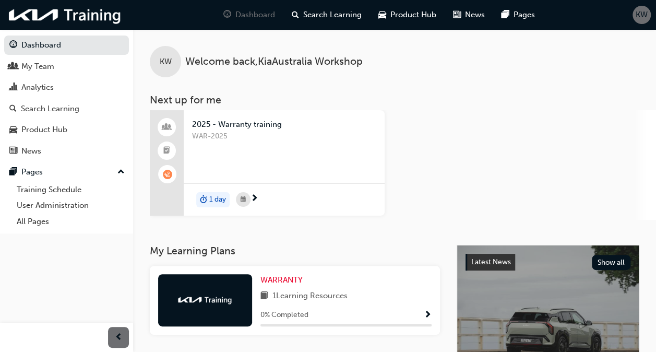  Describe the element at coordinates (284, 315) in the screenshot. I see `span: 0 % Completed` at that location.